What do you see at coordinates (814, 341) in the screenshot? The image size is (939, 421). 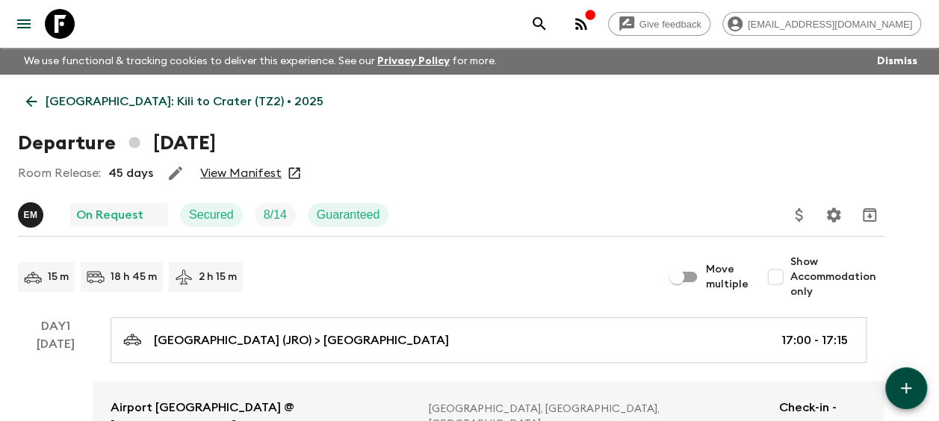 I see `p: 17:00 - 17:15` at bounding box center [814, 341].